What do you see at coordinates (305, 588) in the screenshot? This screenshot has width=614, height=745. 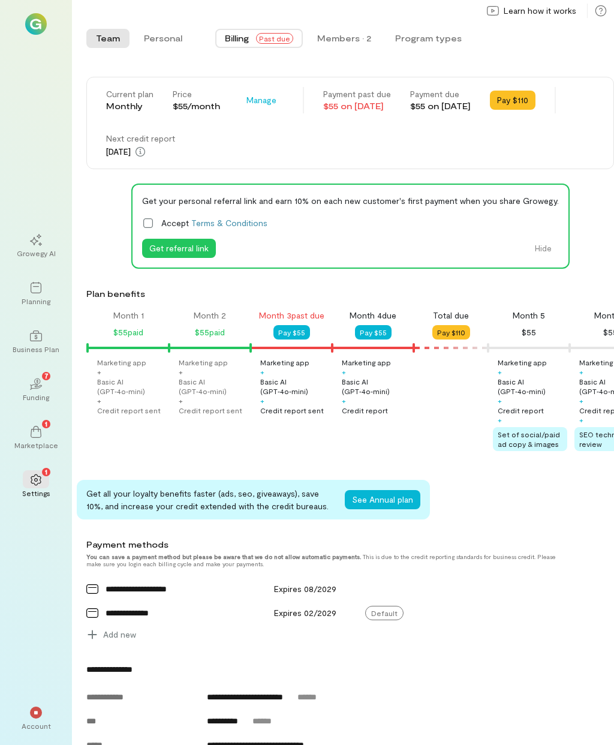 I see `span: Expires 08/2029` at bounding box center [305, 588].